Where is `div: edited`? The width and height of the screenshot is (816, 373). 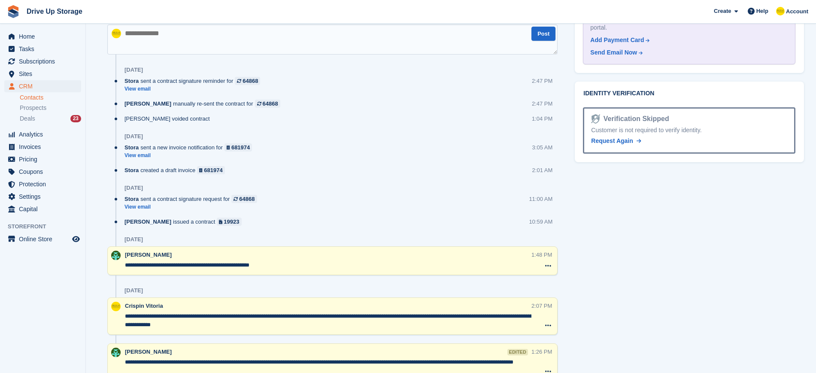 div: edited is located at coordinates (518, 352).